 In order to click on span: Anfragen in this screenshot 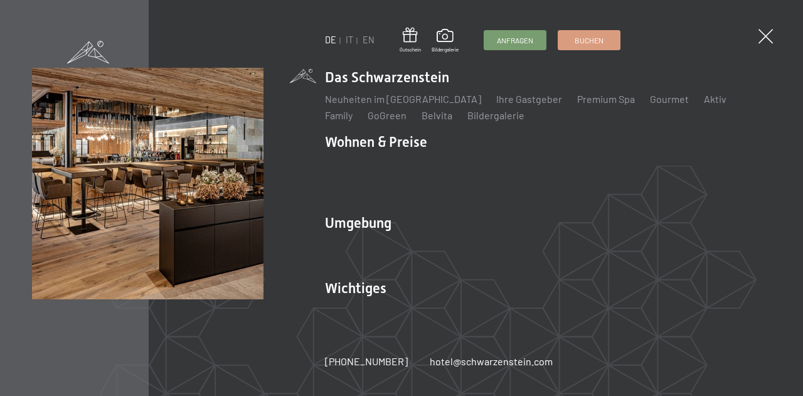, I will do `click(515, 40)`.